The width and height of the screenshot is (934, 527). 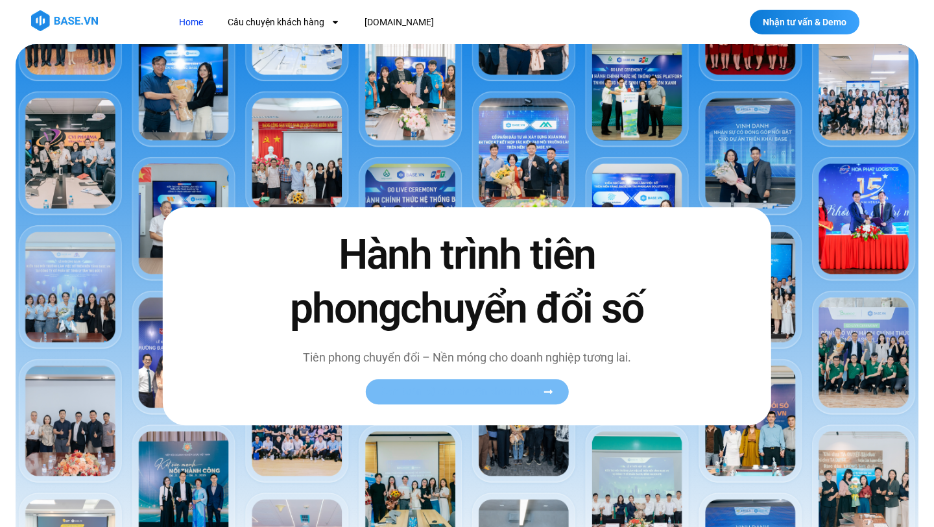 I want to click on a: Câu chuyện khách hàng, so click(x=283, y=22).